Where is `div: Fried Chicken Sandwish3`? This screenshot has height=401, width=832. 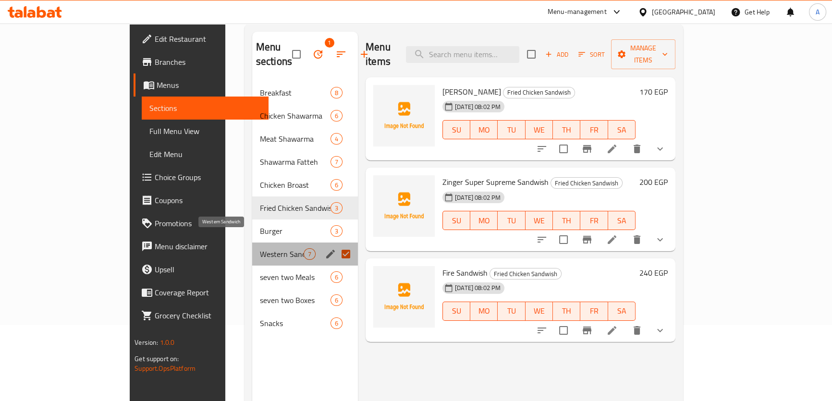 div: Fried Chicken Sandwish3 is located at coordinates (305, 208).